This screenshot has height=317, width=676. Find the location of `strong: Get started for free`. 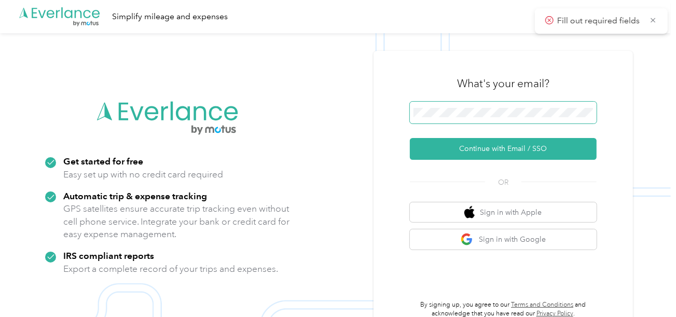

strong: Get started for free is located at coordinates (103, 161).